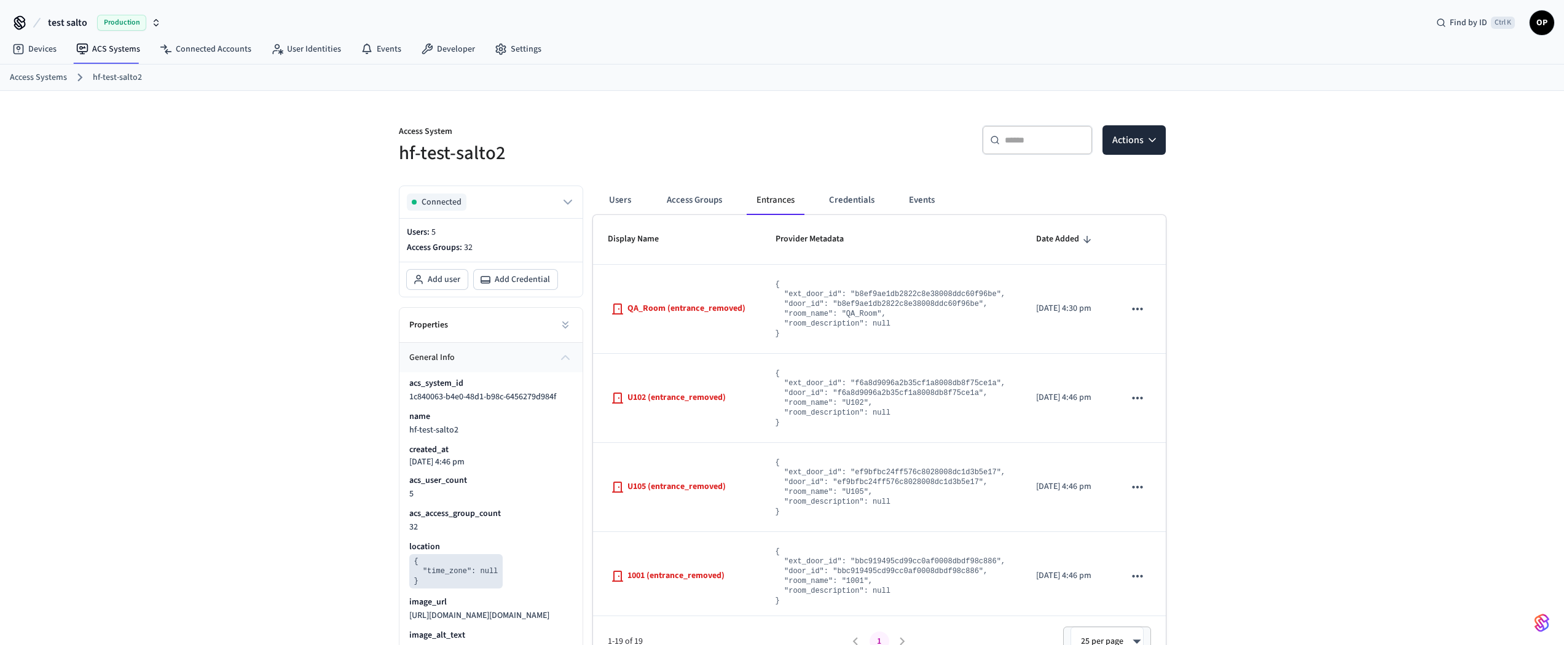 Image resolution: width=1564 pixels, height=645 pixels. What do you see at coordinates (677, 487) in the screenshot?
I see `span: U105 (entrance_removed)` at bounding box center [677, 487].